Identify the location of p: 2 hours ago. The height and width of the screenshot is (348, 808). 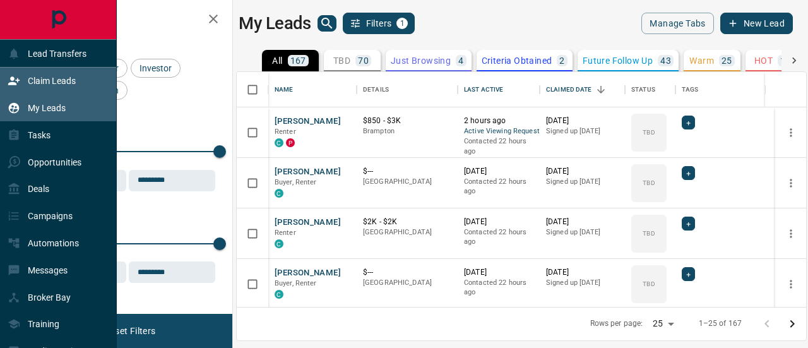
(499, 121).